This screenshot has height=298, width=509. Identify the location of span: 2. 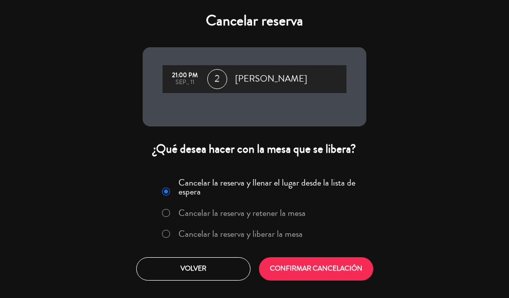
(217, 79).